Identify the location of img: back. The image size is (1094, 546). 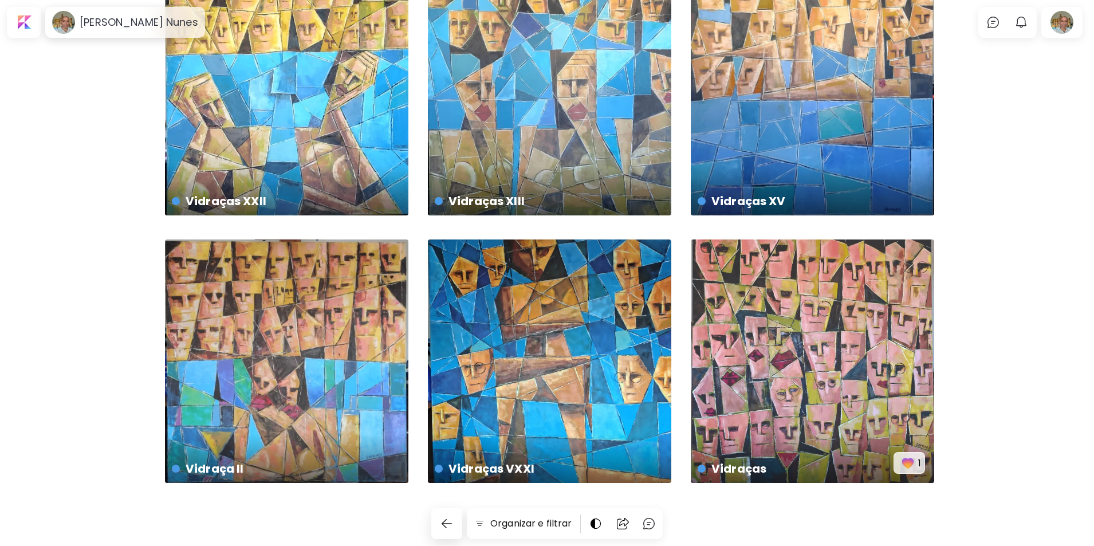
(447, 523).